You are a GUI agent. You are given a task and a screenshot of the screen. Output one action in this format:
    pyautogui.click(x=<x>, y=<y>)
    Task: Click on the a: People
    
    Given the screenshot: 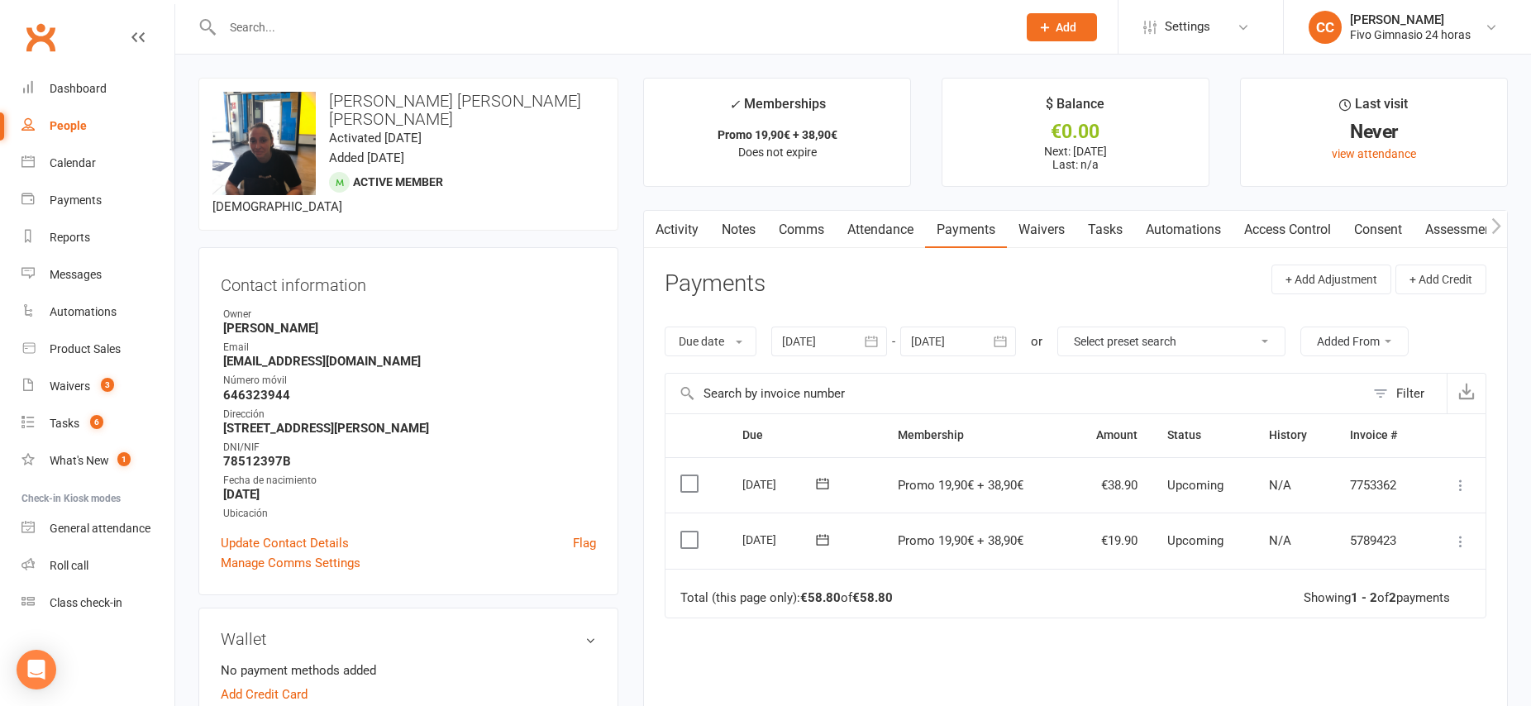 What is the action you would take?
    pyautogui.click(x=98, y=126)
    